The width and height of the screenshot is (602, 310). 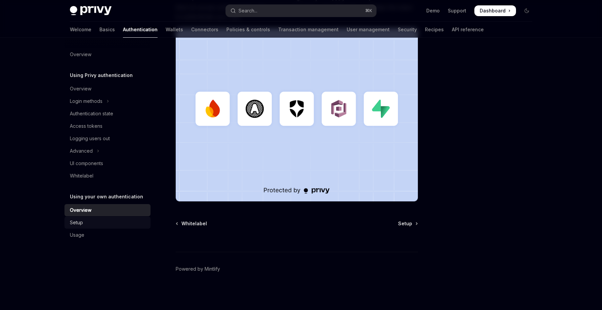 What do you see at coordinates (297, 115) in the screenshot?
I see `img: JWT-based auth splash` at bounding box center [297, 115].